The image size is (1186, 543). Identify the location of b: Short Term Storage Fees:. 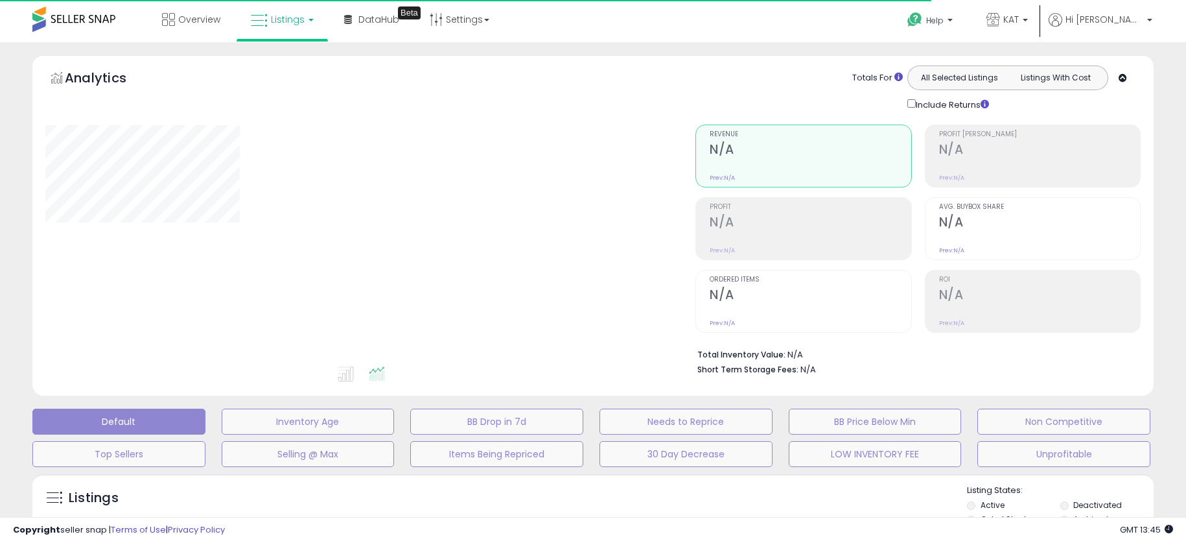
(748, 369).